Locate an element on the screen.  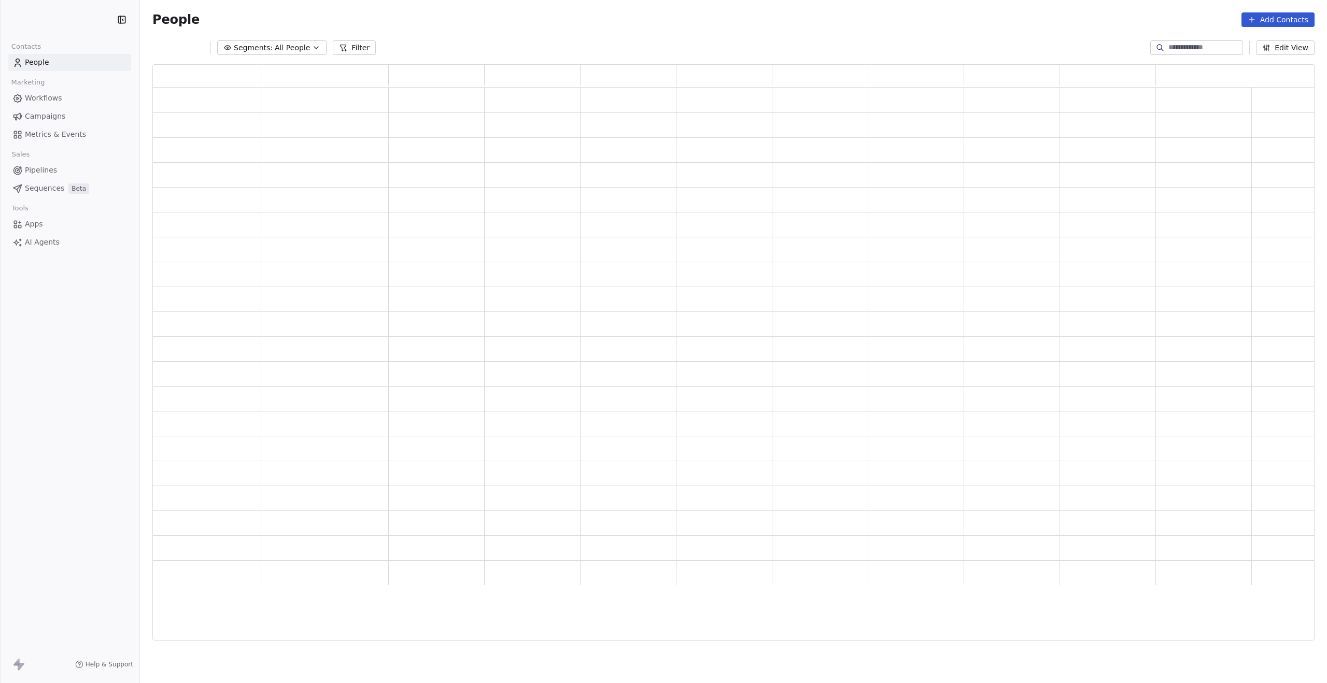
span: Sales is located at coordinates (21, 155).